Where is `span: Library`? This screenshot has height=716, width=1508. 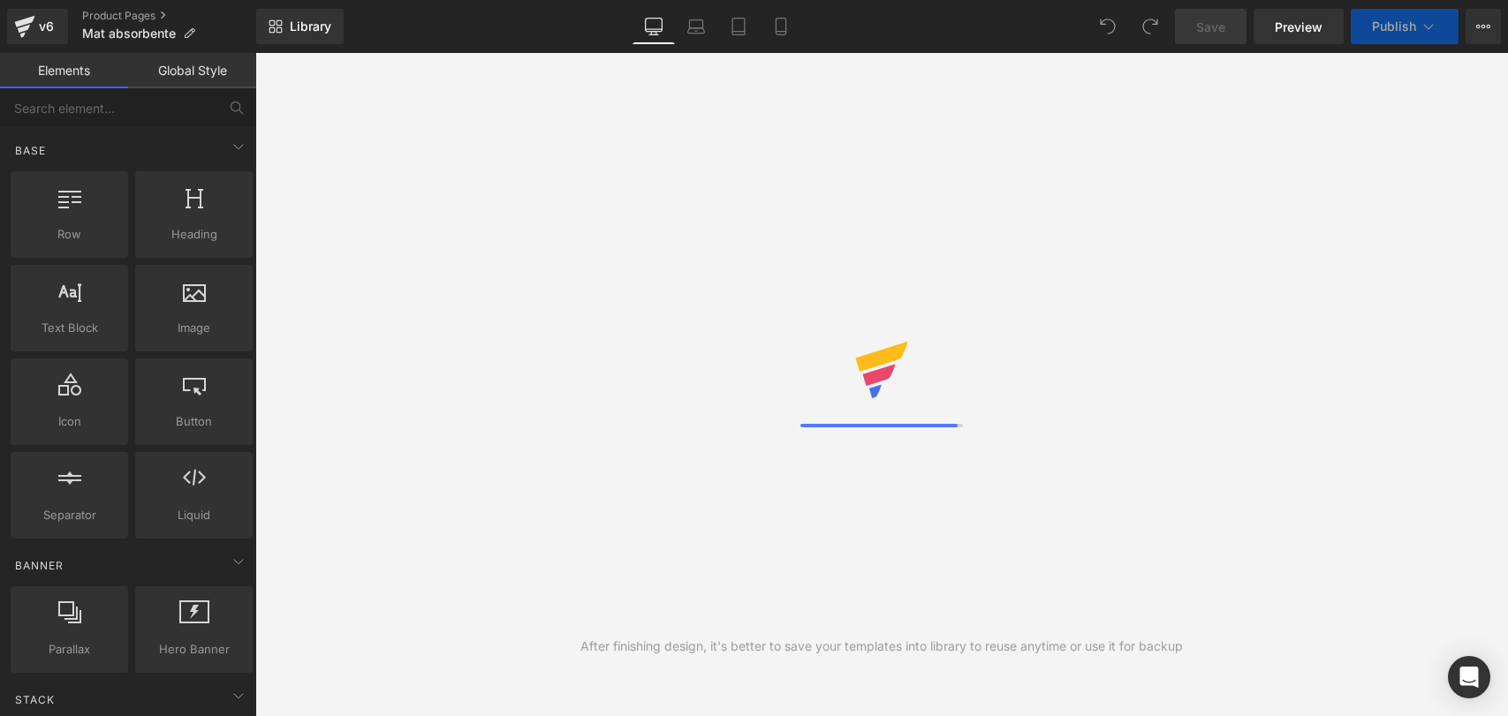
span: Library is located at coordinates (310, 26).